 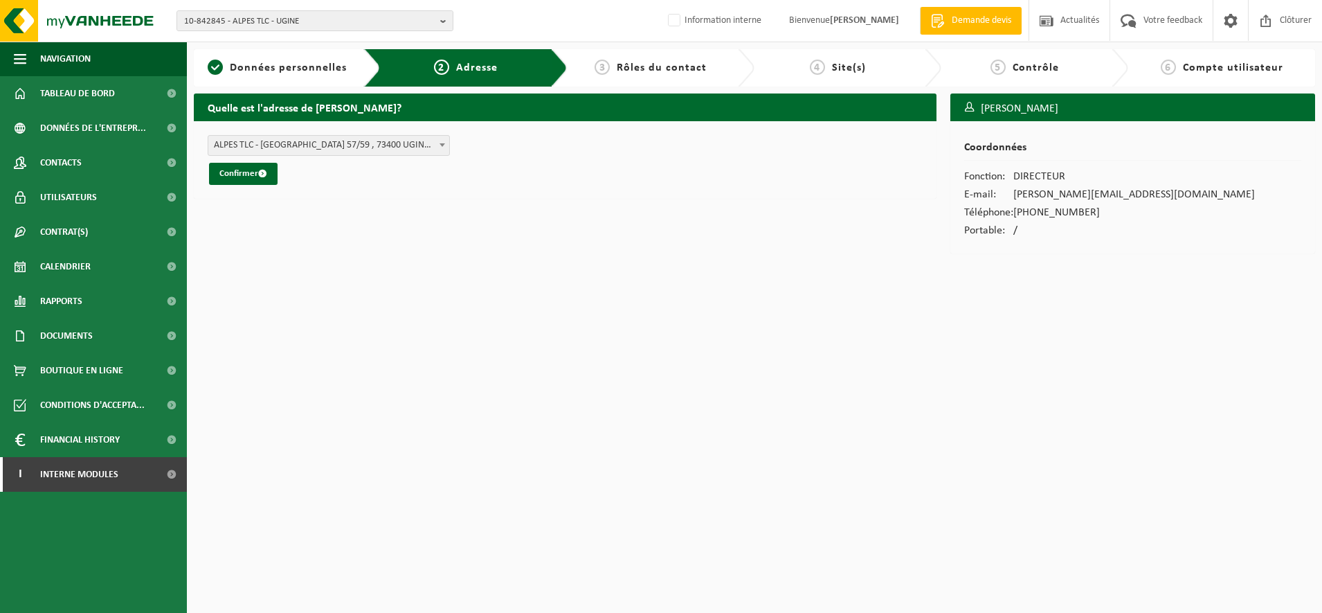 What do you see at coordinates (982, 21) in the screenshot?
I see `span: Demande devis` at bounding box center [982, 21].